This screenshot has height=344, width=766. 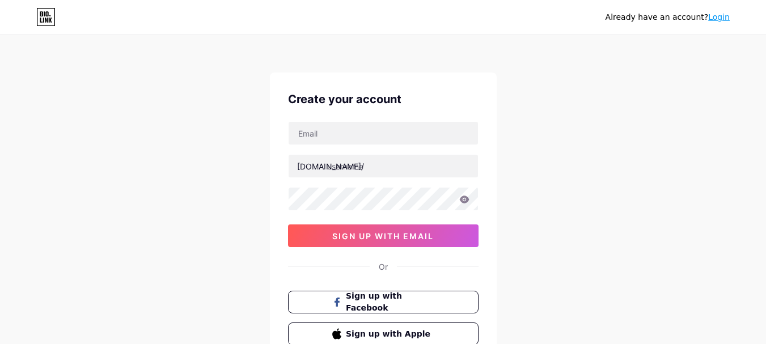 I want to click on span: Sign up with Apple, so click(x=390, y=334).